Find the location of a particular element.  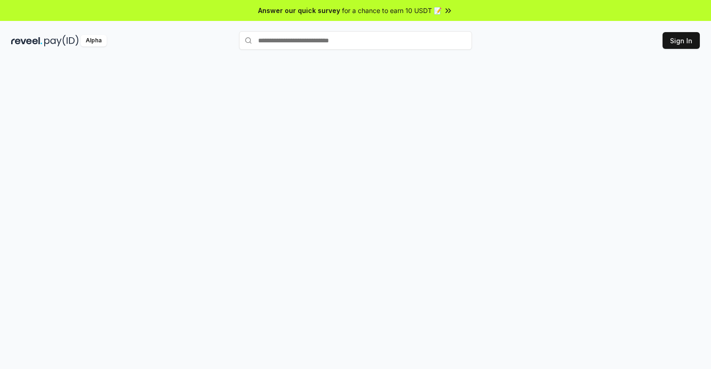

span: for a chance to earn 10 USDT 📝 is located at coordinates (392, 10).